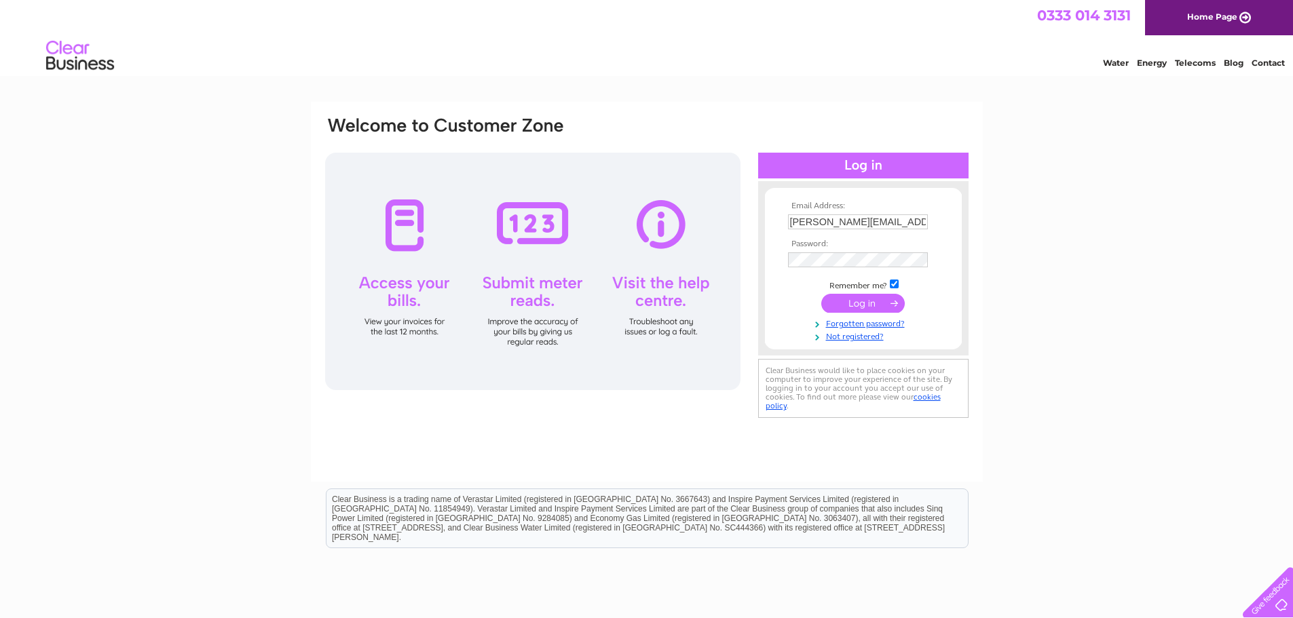  I want to click on a: Forgotten password?, so click(865, 322).